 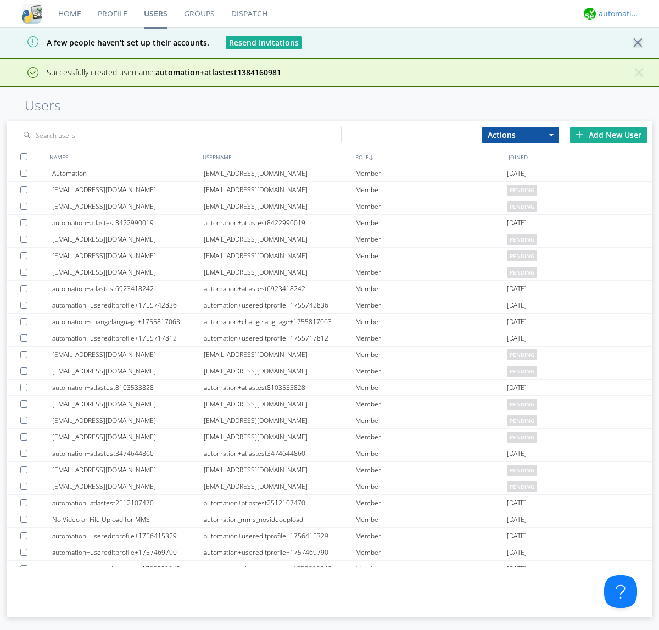 I want to click on div: Add New User, so click(x=609, y=135).